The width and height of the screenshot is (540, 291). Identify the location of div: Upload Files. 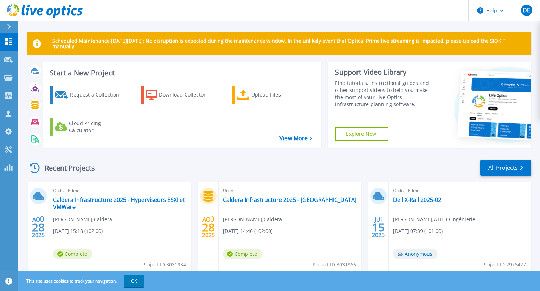
(280, 95).